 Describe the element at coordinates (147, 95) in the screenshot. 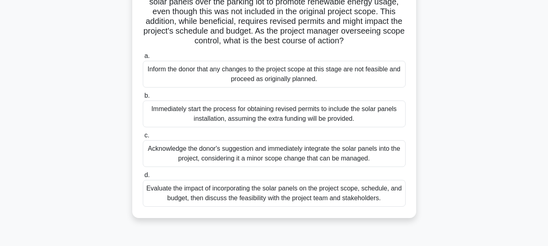

I see `span: b.` at that location.